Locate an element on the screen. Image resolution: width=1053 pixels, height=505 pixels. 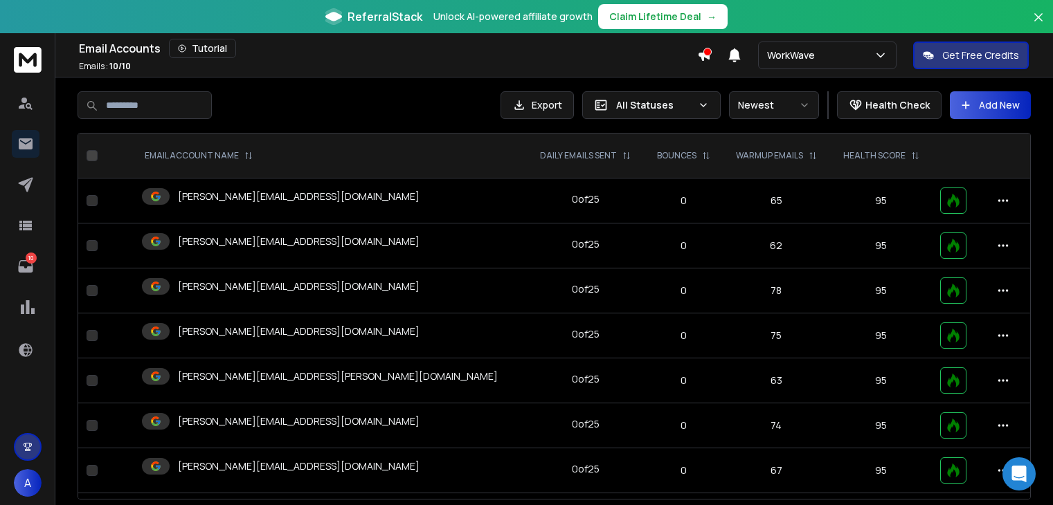
p: Health Check is located at coordinates (897, 105).